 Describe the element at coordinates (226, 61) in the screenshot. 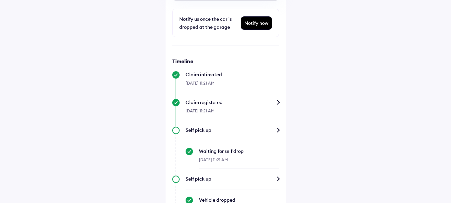

I see `h6: Timeline` at that location.